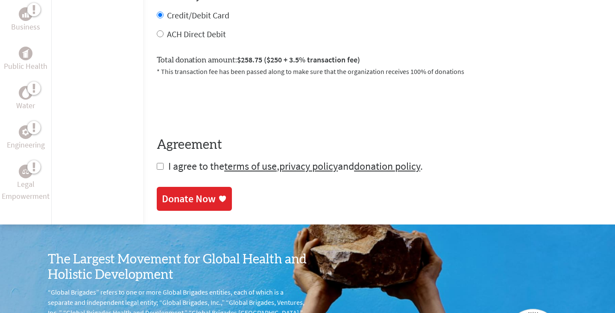 This screenshot has width=615, height=313. I want to click on span: $258.75 ($250 + 3.5% transaction fee), so click(299, 59).